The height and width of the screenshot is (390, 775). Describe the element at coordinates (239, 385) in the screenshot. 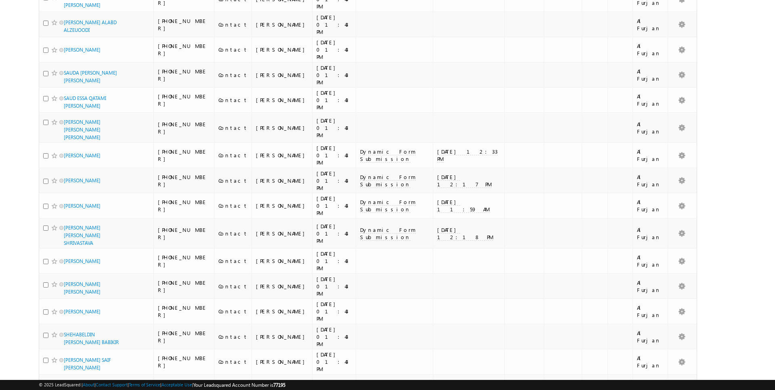

I see `span: Your Leadsquared Account Number is` at that location.